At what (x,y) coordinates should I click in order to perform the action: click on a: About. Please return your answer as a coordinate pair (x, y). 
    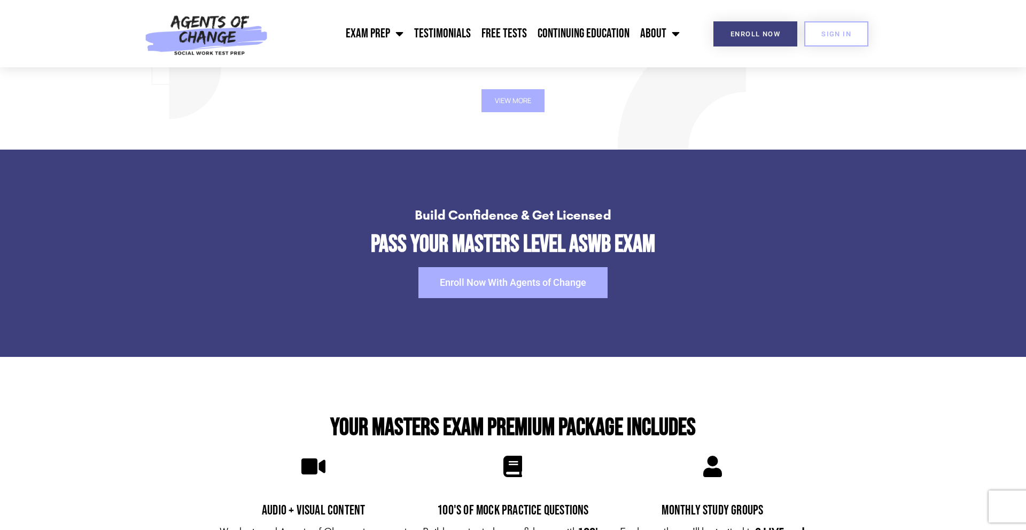
    Looking at the image, I should click on (660, 34).